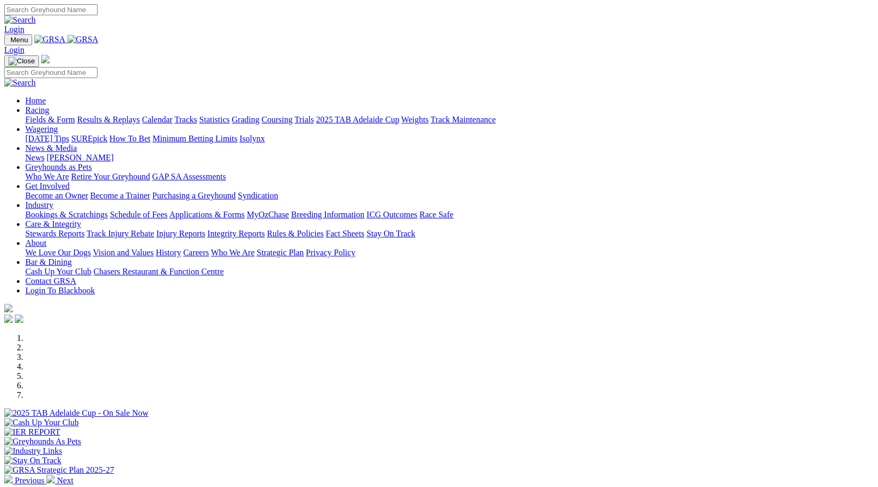 The height and width of the screenshot is (487, 878). What do you see at coordinates (331, 252) in the screenshot?
I see `a: Privacy Policy` at bounding box center [331, 252].